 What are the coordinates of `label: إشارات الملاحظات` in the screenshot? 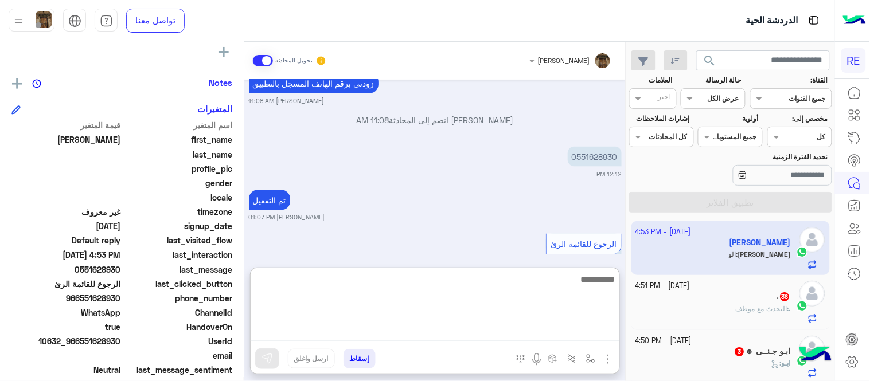 It's located at (659, 119).